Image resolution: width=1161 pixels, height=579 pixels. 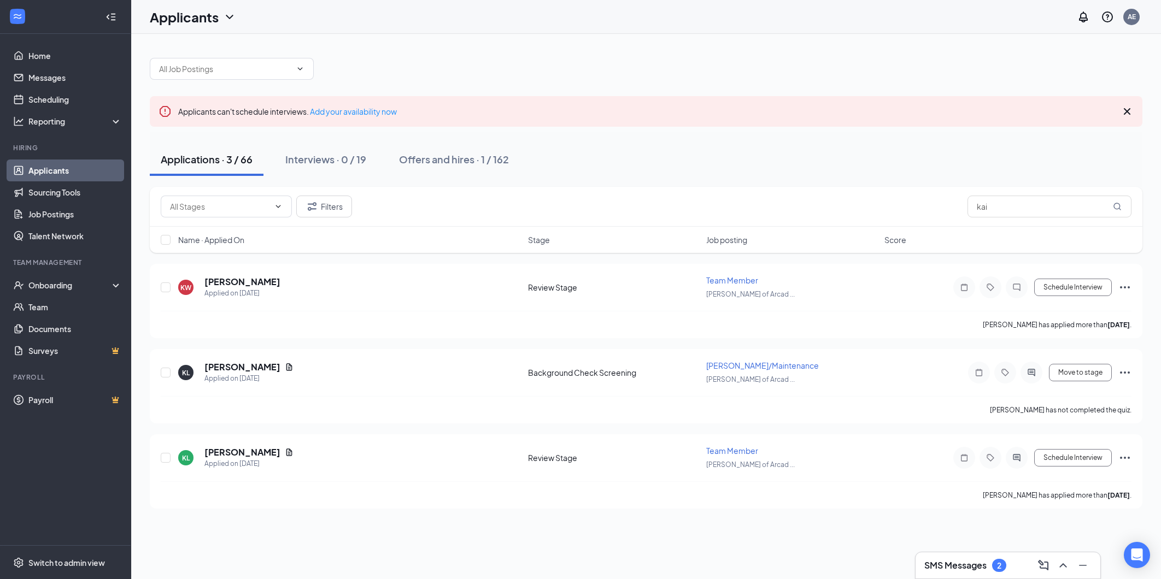 What do you see at coordinates (225, 69) in the screenshot?
I see `input: All Job Postings` at bounding box center [225, 69].